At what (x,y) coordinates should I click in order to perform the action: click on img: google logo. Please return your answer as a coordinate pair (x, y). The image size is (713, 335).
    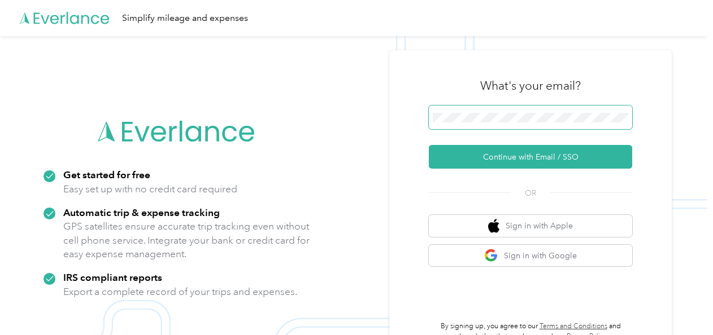
    Looking at the image, I should click on (491, 256).